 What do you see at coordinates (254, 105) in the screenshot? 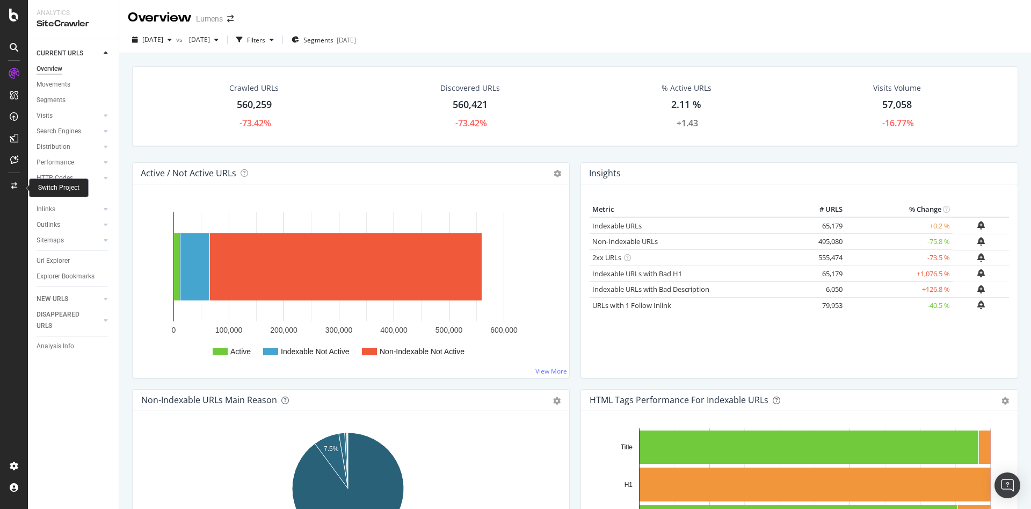
I see `div: 560,259` at bounding box center [254, 105].